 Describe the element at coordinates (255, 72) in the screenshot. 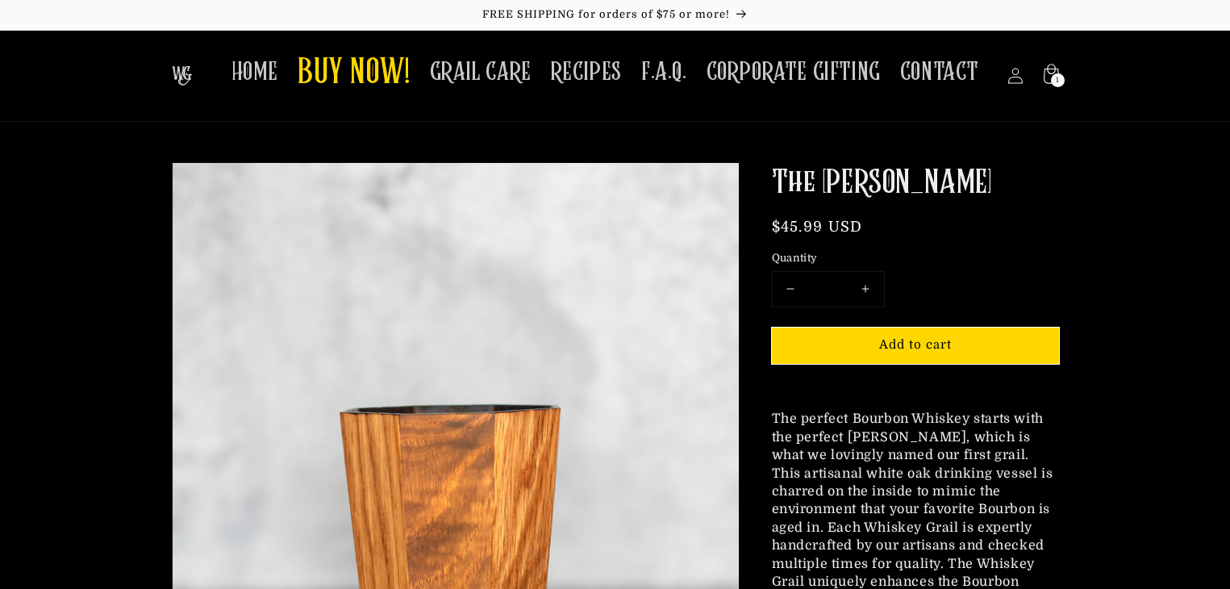

I see `span: HOME` at that location.